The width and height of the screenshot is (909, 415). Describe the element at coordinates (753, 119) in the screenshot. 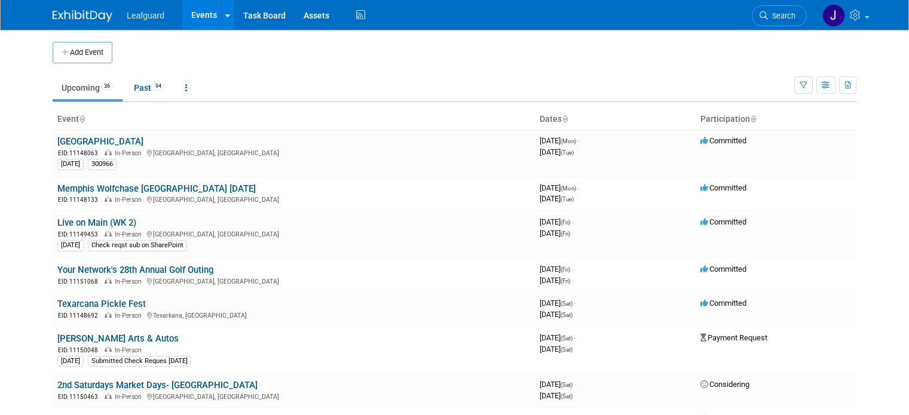

I see `a: Sort by Participation Type` at that location.